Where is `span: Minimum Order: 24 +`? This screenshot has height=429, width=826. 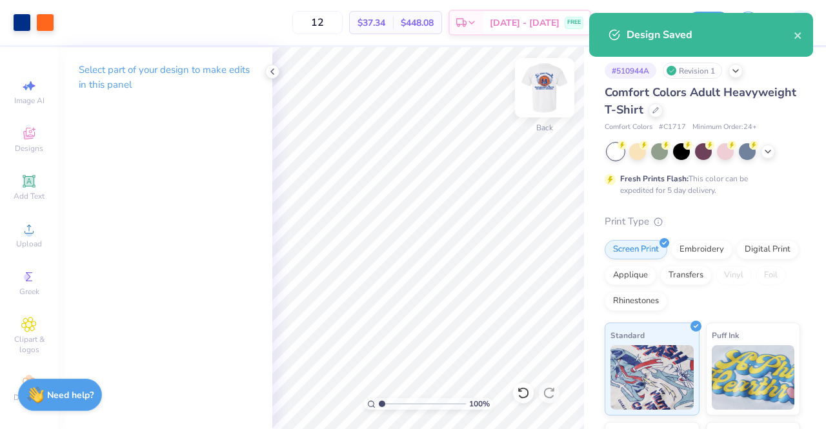 span: Minimum Order: 24 + is located at coordinates (725, 127).